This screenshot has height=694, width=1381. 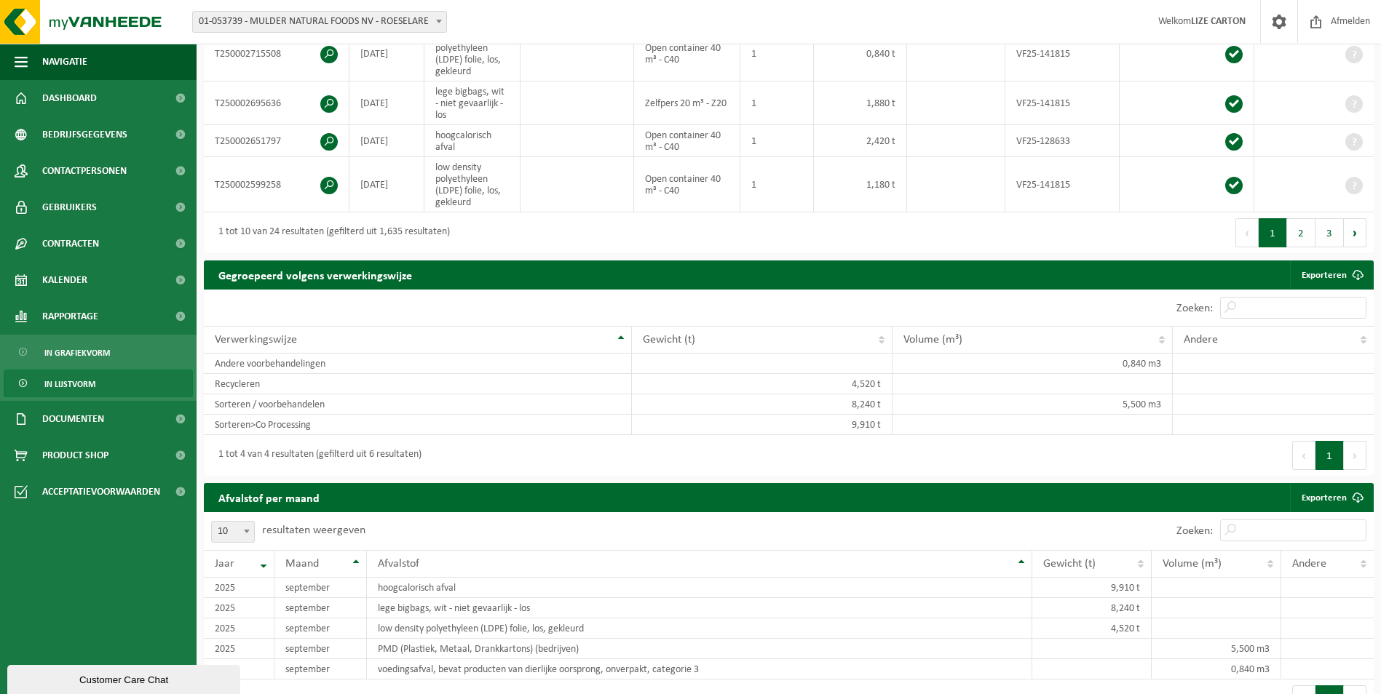 I want to click on td: Recycleren, so click(x=418, y=384).